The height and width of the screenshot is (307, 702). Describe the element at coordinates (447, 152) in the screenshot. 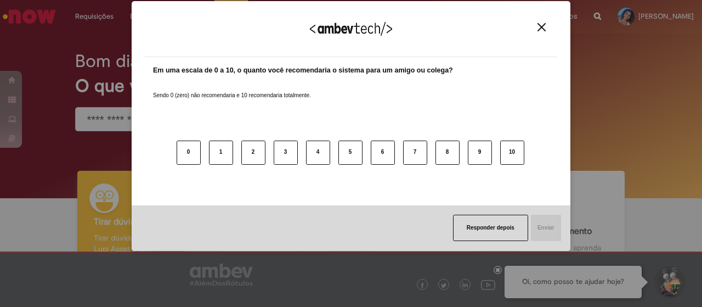

I see `button: 8` at that location.